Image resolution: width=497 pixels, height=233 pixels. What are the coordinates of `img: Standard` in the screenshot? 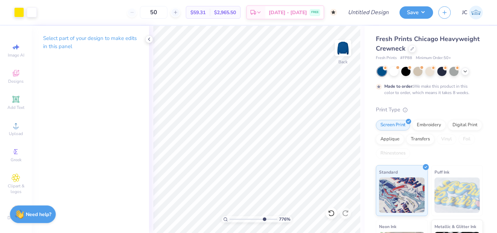 It's located at (402, 195).